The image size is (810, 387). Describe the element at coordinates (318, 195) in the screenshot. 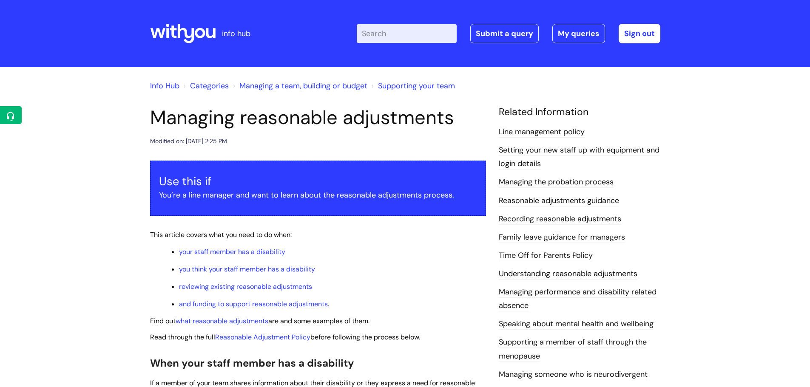

I see `p: You’re a line manager and want to learn about the reasonable adjustments process.` at that location.